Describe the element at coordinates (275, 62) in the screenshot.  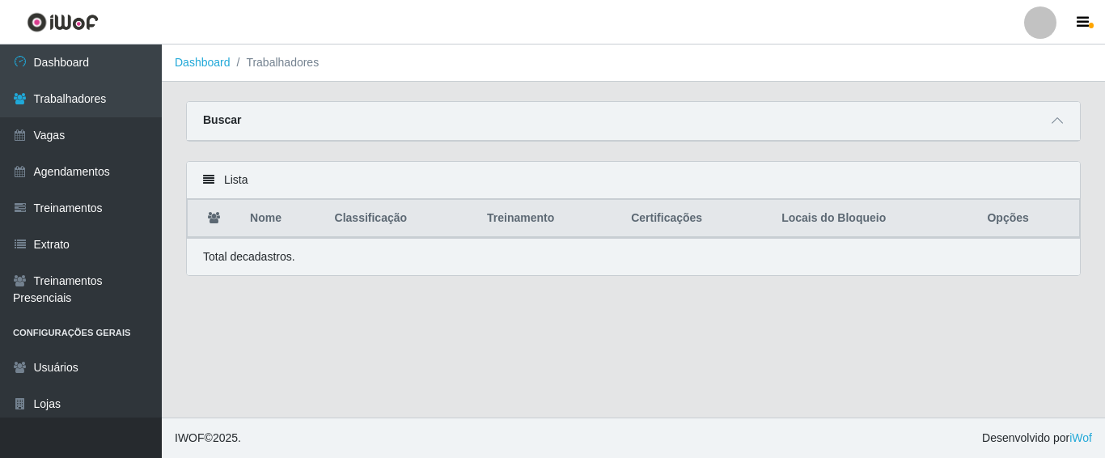
I see `li: Trabalhadores` at that location.